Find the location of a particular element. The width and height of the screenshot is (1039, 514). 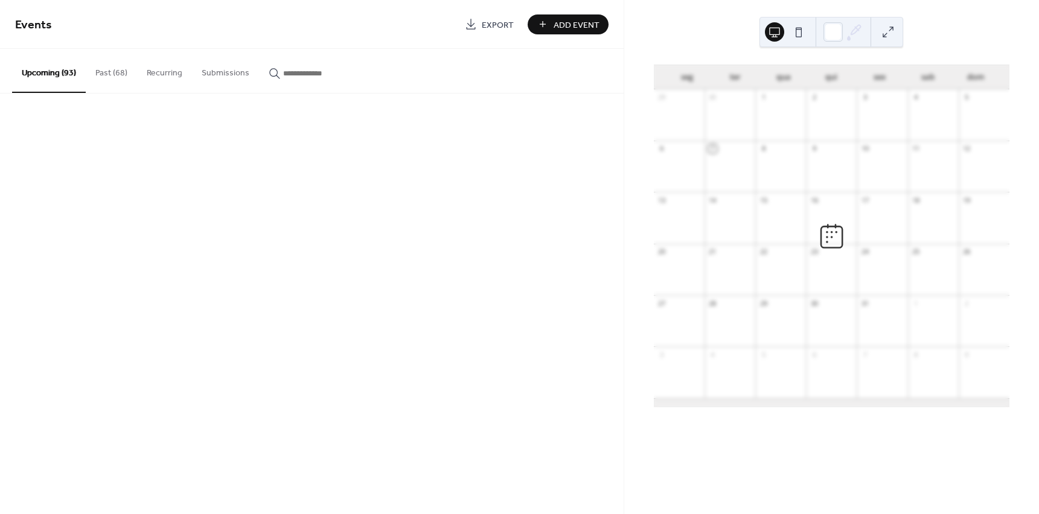

a: Add Event is located at coordinates (568, 24).